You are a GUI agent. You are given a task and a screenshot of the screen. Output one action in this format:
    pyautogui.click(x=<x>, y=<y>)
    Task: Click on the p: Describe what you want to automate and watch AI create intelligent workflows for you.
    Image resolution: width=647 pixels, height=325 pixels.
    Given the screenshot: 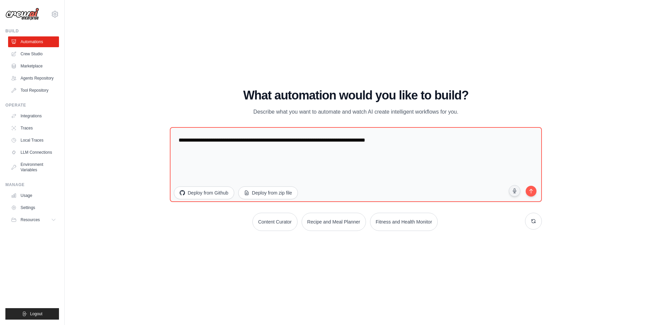 What is the action you would take?
    pyautogui.click(x=356, y=112)
    